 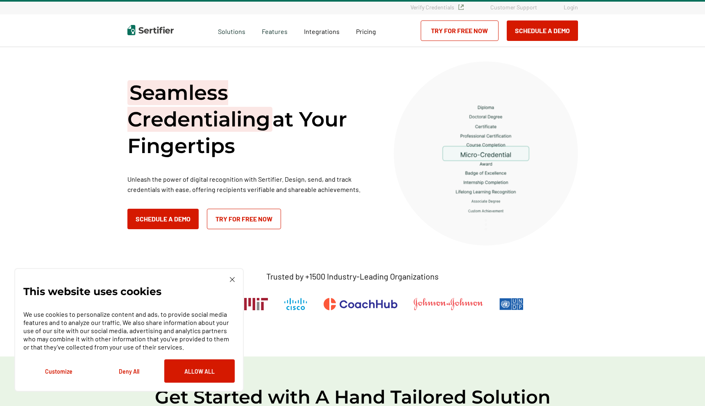 I want to click on h1: at Your Fingertips, so click(x=250, y=119).